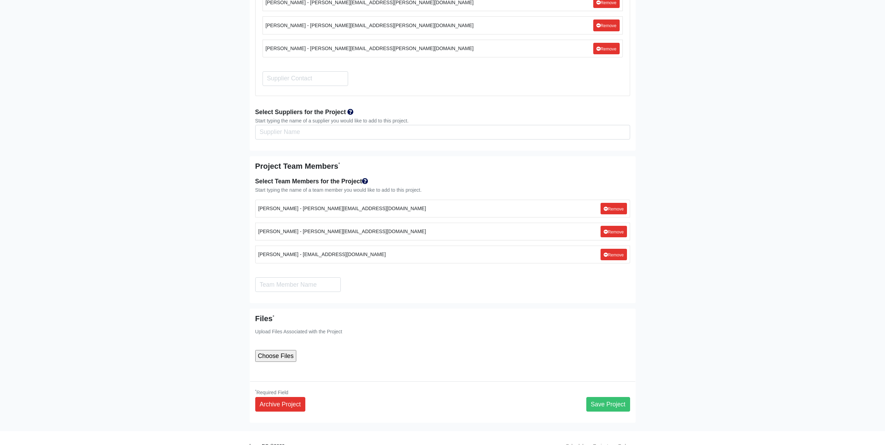  I want to click on div: Start typing the name of a team member you would like to add to this project., so click(443, 190).